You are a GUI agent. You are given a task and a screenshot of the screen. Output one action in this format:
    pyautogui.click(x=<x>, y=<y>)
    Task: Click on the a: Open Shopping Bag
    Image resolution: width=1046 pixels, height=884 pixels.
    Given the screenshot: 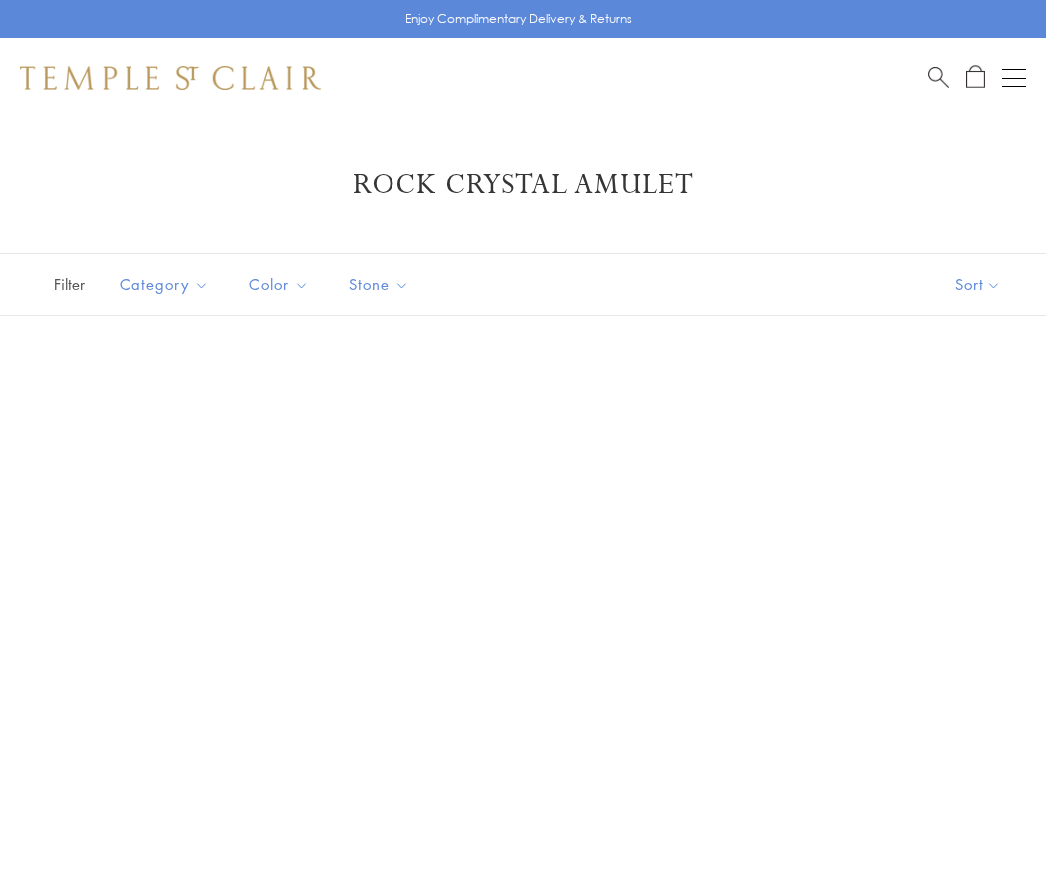 What is the action you would take?
    pyautogui.click(x=975, y=77)
    